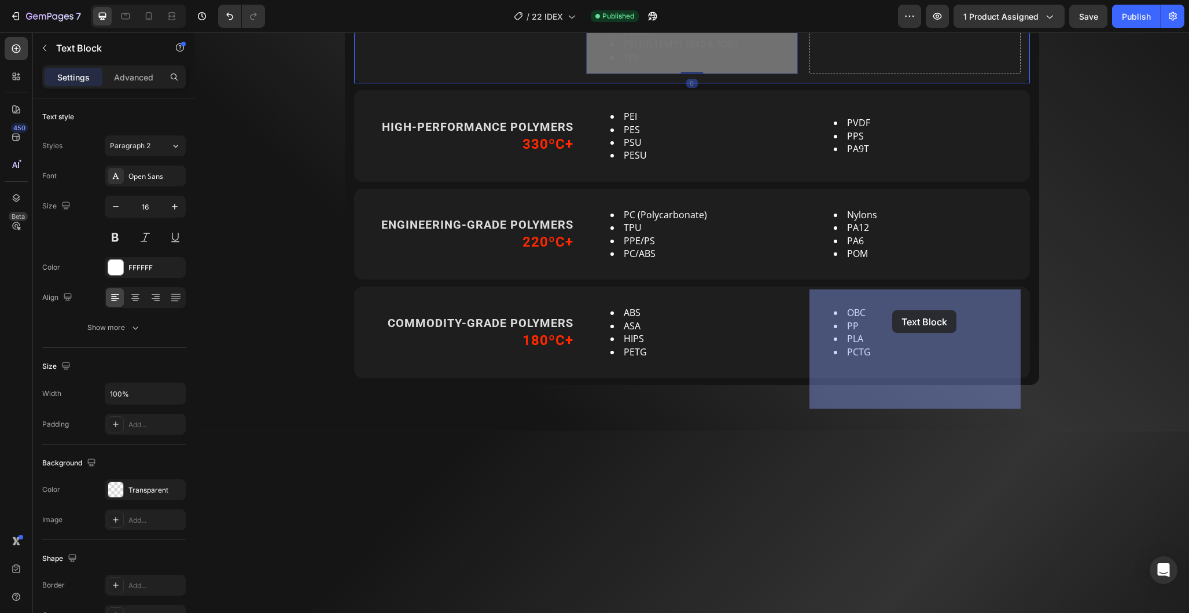 This screenshot has width=1189, height=613. What do you see at coordinates (51, 393) in the screenshot?
I see `div: Width` at bounding box center [51, 393].